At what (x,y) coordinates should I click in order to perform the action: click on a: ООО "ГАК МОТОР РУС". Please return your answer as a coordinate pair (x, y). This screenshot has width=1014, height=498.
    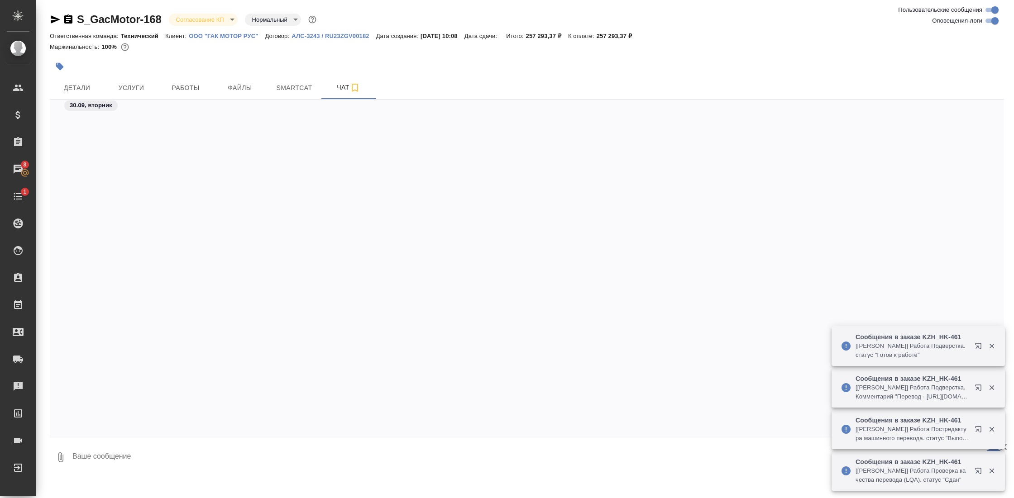
    Looking at the image, I should click on (227, 35).